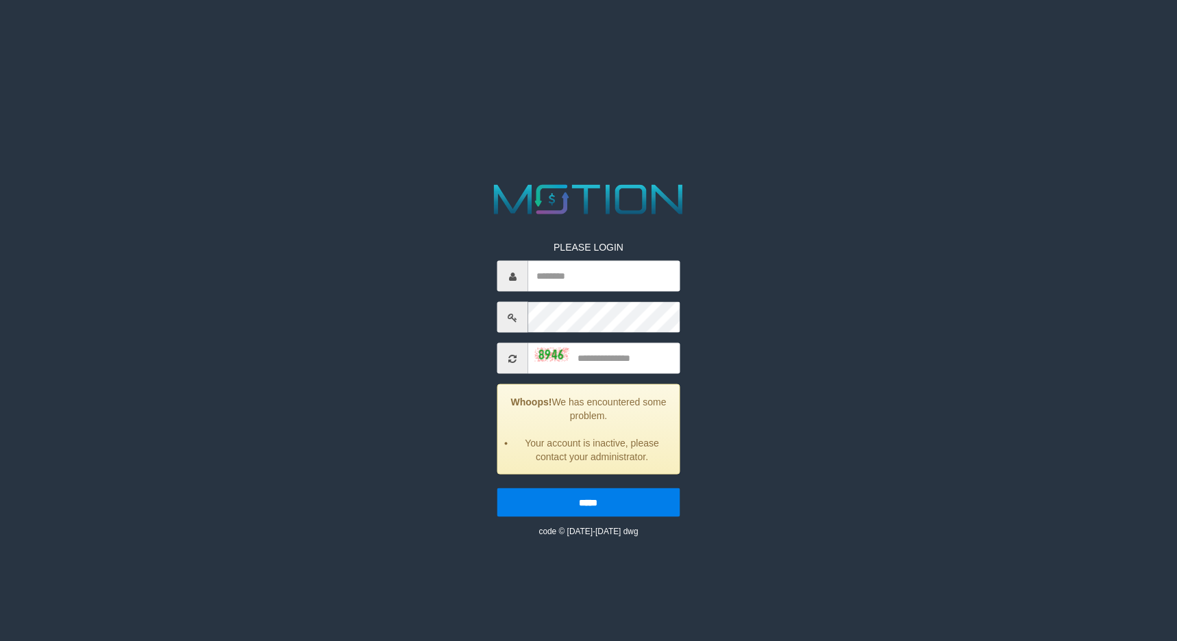 Image resolution: width=1177 pixels, height=641 pixels. What do you see at coordinates (589, 430) in the screenshot?
I see `div: We has encountered some problem.` at bounding box center [589, 430].